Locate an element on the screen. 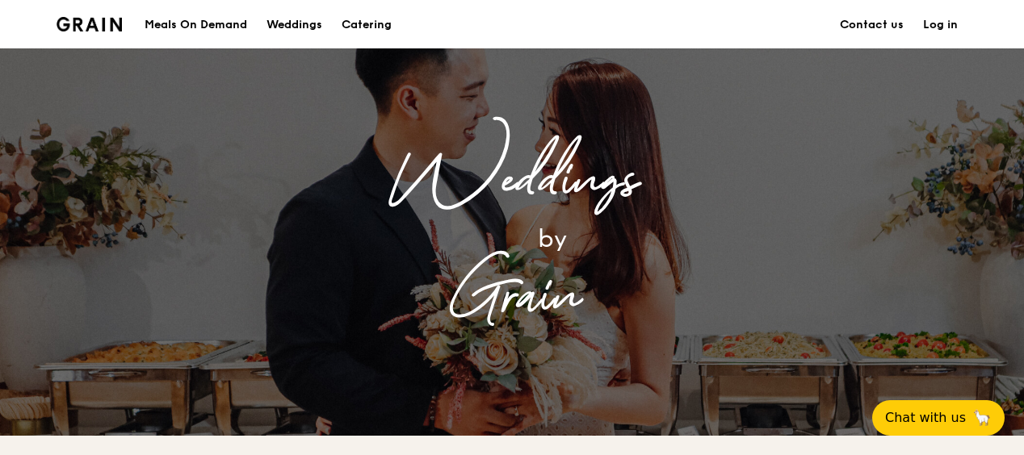  div: Meals On Demand is located at coordinates (195, 25).